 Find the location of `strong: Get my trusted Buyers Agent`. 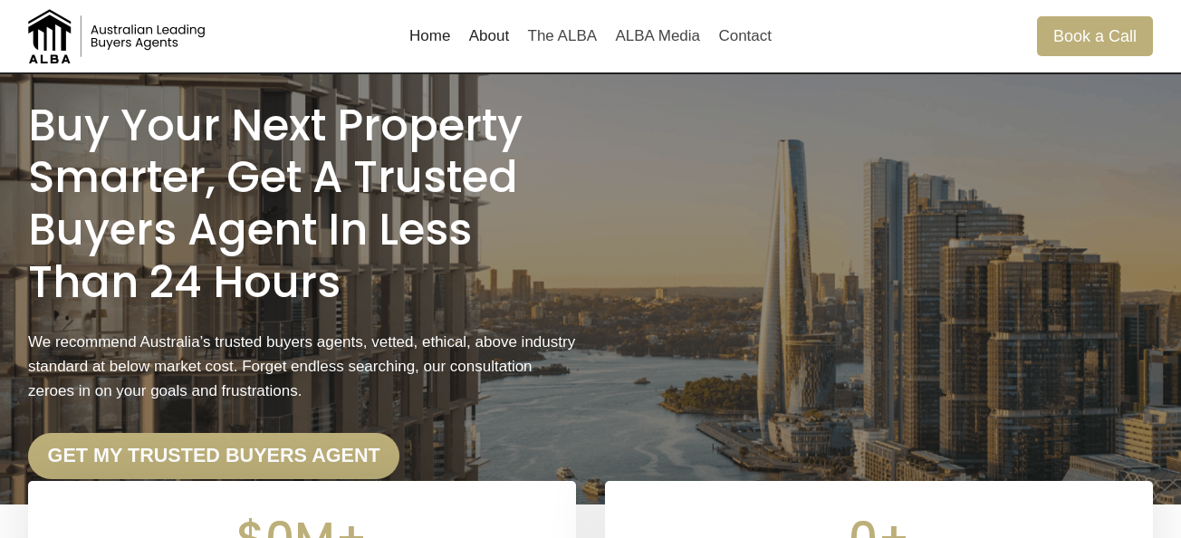

strong: Get my trusted Buyers Agent is located at coordinates (214, 455).